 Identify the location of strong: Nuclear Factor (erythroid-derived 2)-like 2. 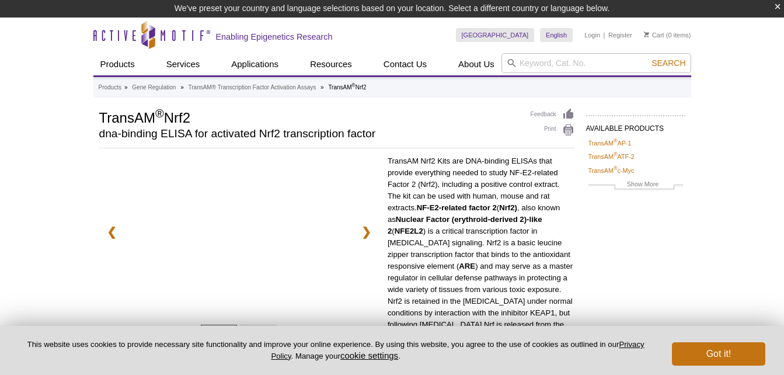
(465, 225).